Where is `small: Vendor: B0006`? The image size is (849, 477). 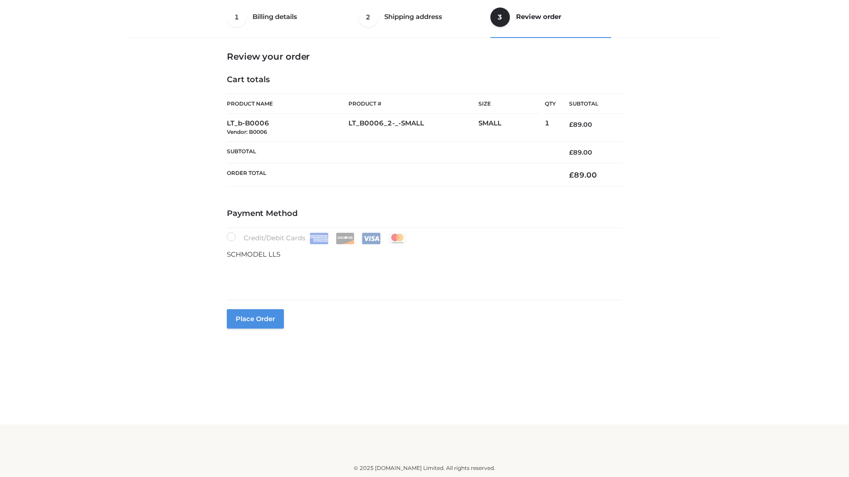
small: Vendor: B0006 is located at coordinates (247, 132).